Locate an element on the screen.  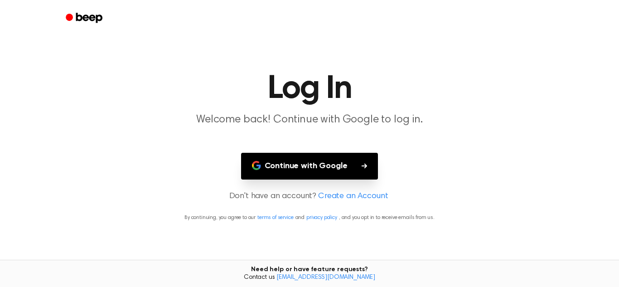
h1: Log In is located at coordinates (310, 89).